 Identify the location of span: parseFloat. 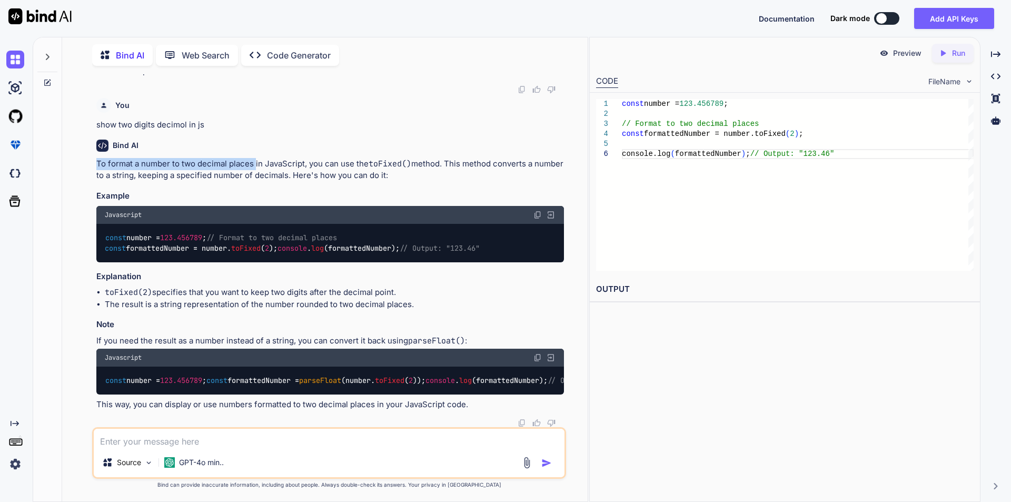
(320, 380).